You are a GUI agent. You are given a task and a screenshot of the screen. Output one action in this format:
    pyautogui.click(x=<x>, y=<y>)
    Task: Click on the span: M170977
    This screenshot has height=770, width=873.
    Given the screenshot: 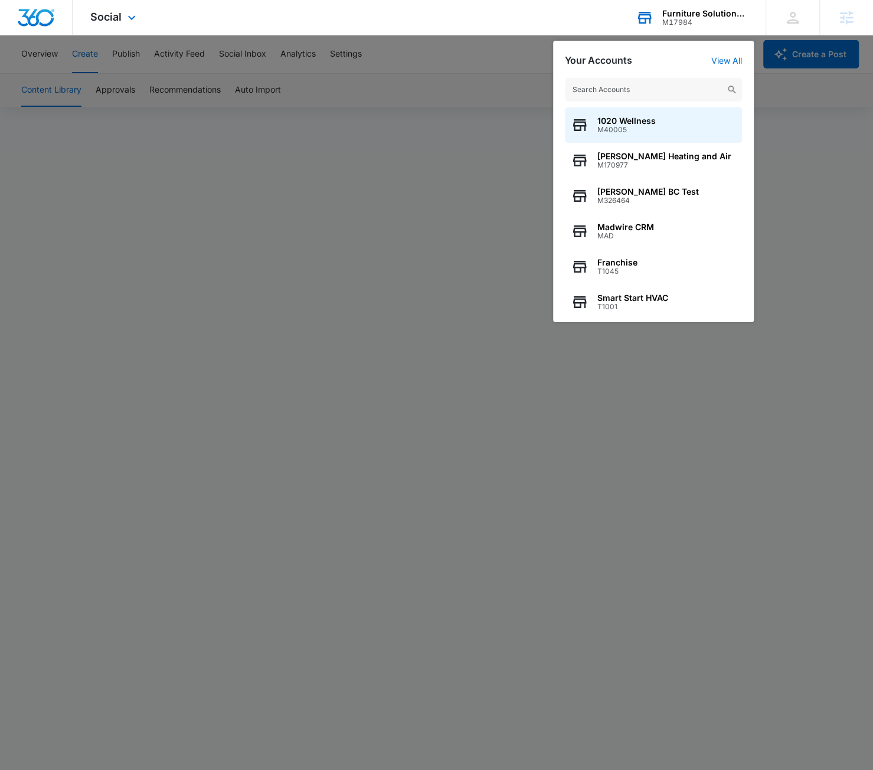 What is the action you would take?
    pyautogui.click(x=664, y=165)
    